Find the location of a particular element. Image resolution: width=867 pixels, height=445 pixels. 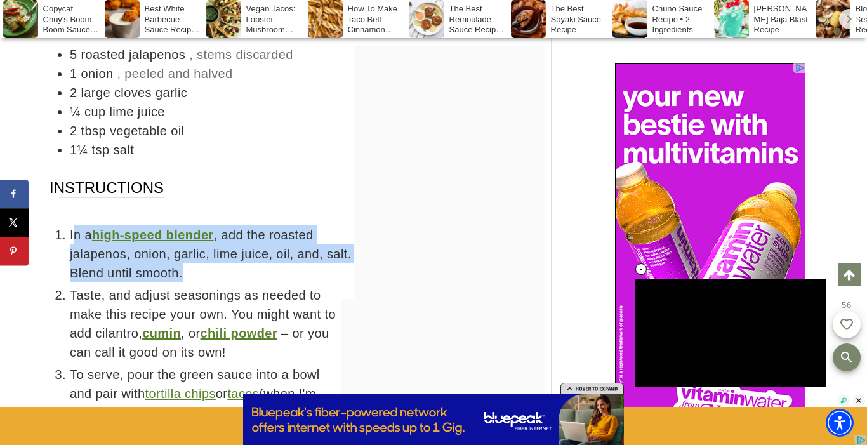

a: cumin is located at coordinates (161, 333).